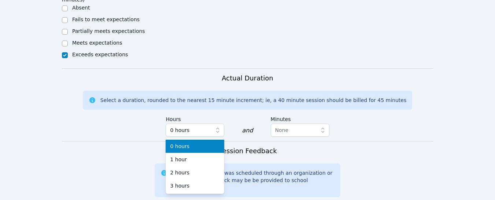  What do you see at coordinates (108, 31) in the screenshot?
I see `label: Partially meets expectations` at bounding box center [108, 31].